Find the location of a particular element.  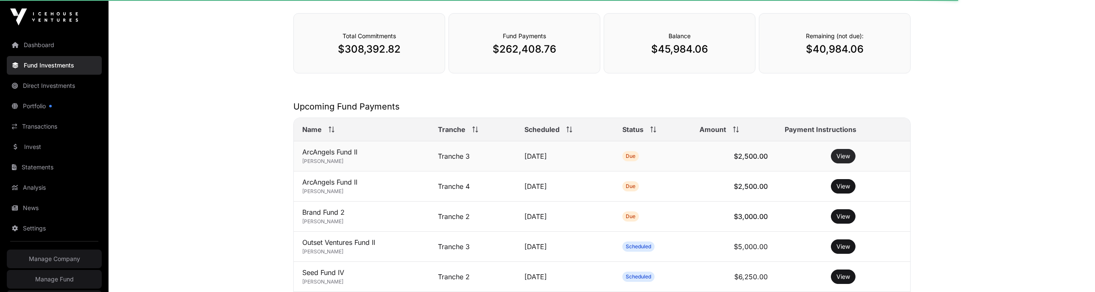

div: Chat Widget is located at coordinates (1074, 271).